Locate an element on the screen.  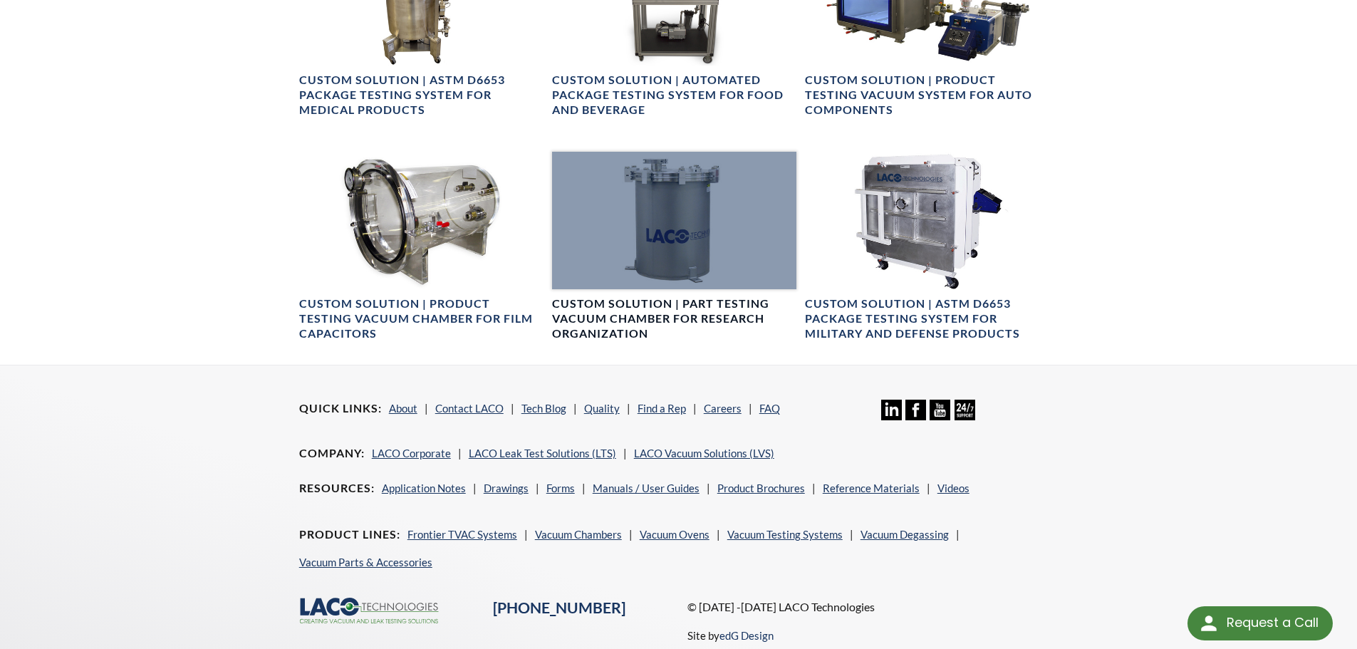
a: Vacuum Testing Systems is located at coordinates (785, 534).